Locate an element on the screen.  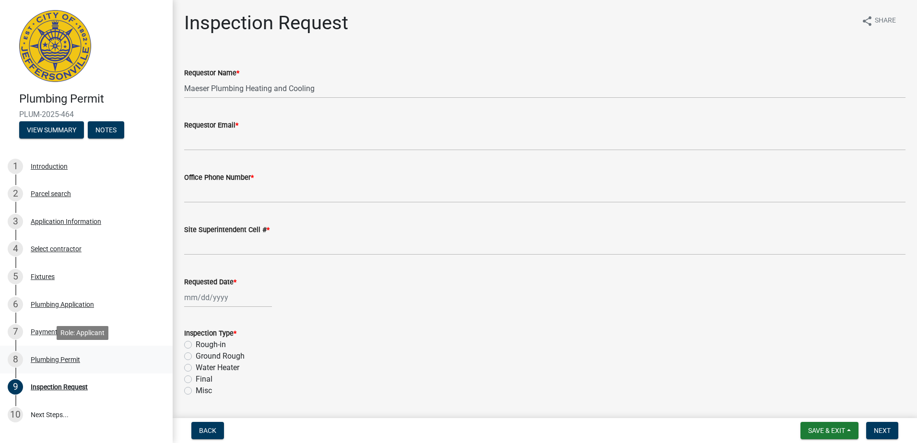
button: Save & Exit is located at coordinates (829, 431).